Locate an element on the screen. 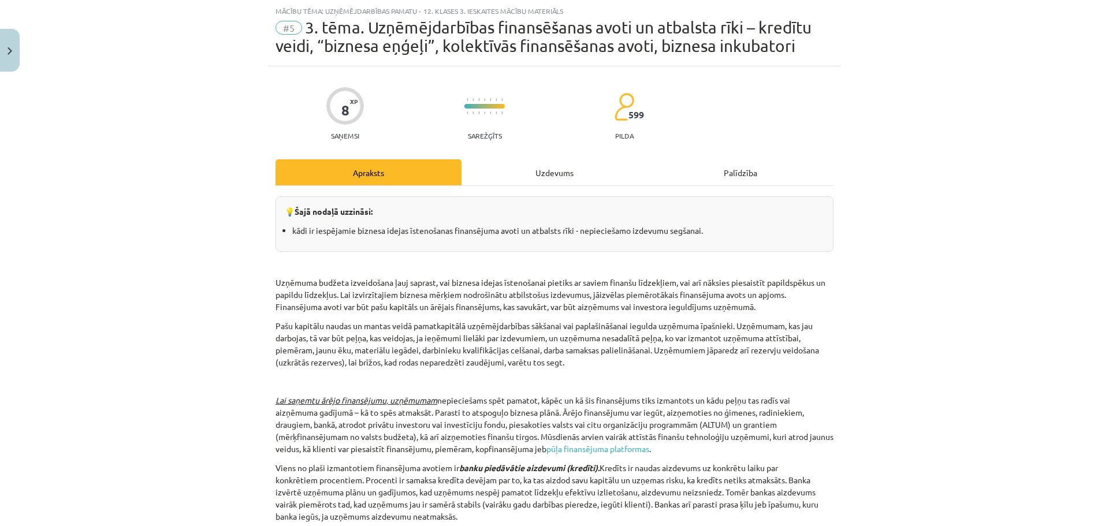 The width and height of the screenshot is (1109, 526). strong: Šajā nodaļā uzzināsi: is located at coordinates (333, 211).